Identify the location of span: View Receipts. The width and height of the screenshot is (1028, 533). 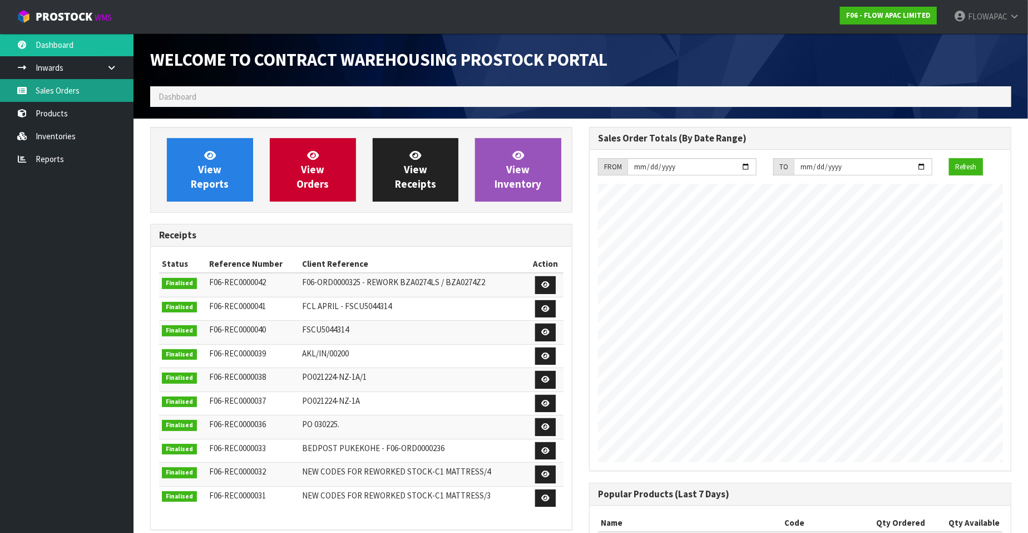
(416, 169).